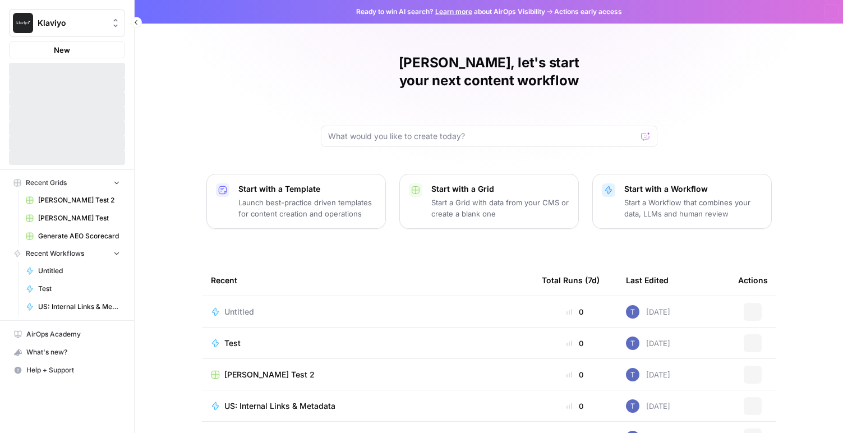 The image size is (843, 433). What do you see at coordinates (500, 208) in the screenshot?
I see `p: Start a Grid with data from your CMS or create a blank one` at bounding box center [500, 208].